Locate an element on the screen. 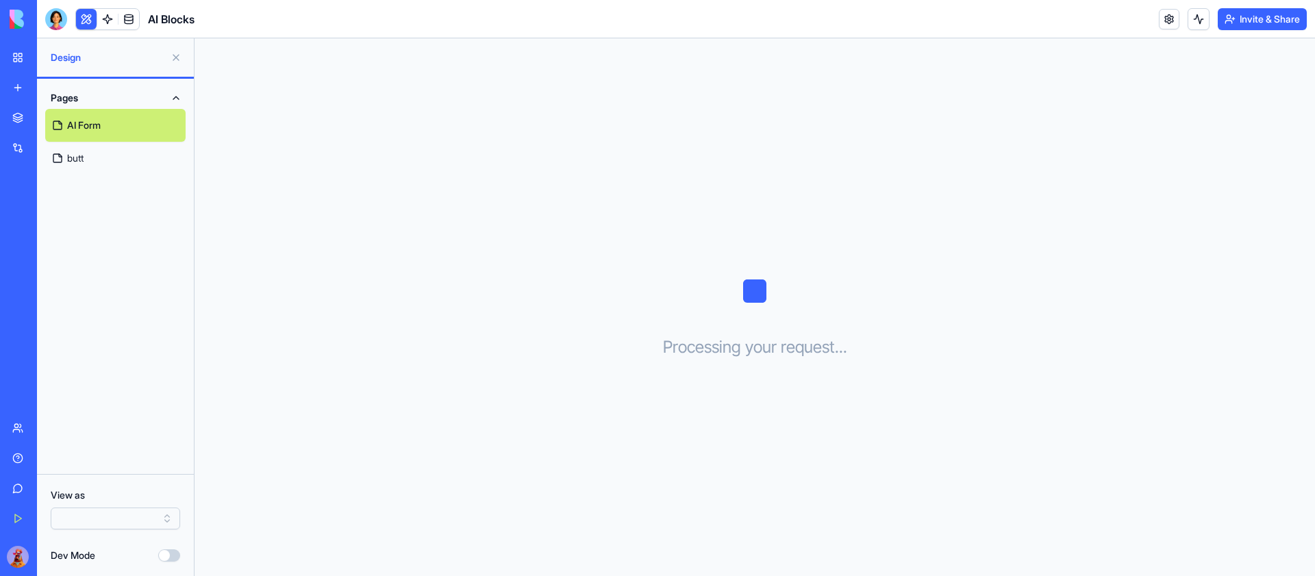  h3: Processing your request is located at coordinates (755, 347).